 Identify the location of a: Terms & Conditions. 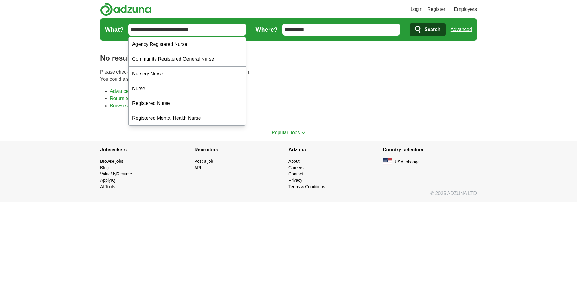
(307, 187).